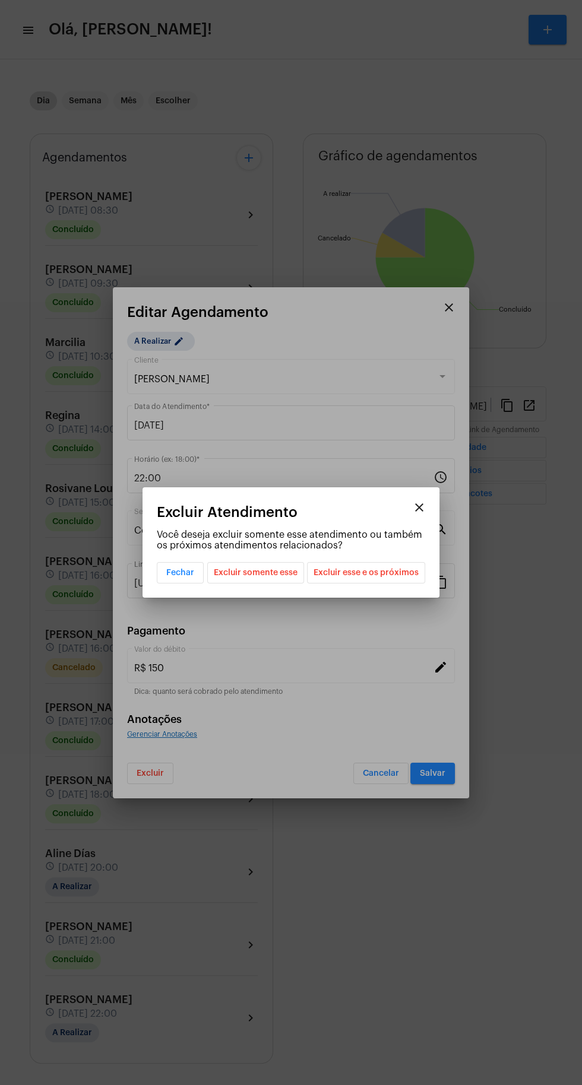  Describe the element at coordinates (291, 540) in the screenshot. I see `p: Você deseja excluir somente esse atendimento ou também os próximos atendimentos relacionados?` at that location.